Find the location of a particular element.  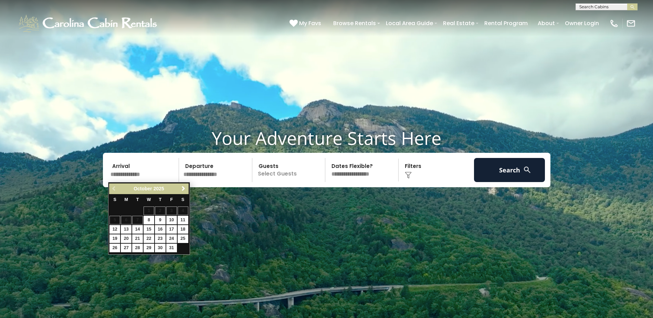

a: 29 is located at coordinates (149, 248).